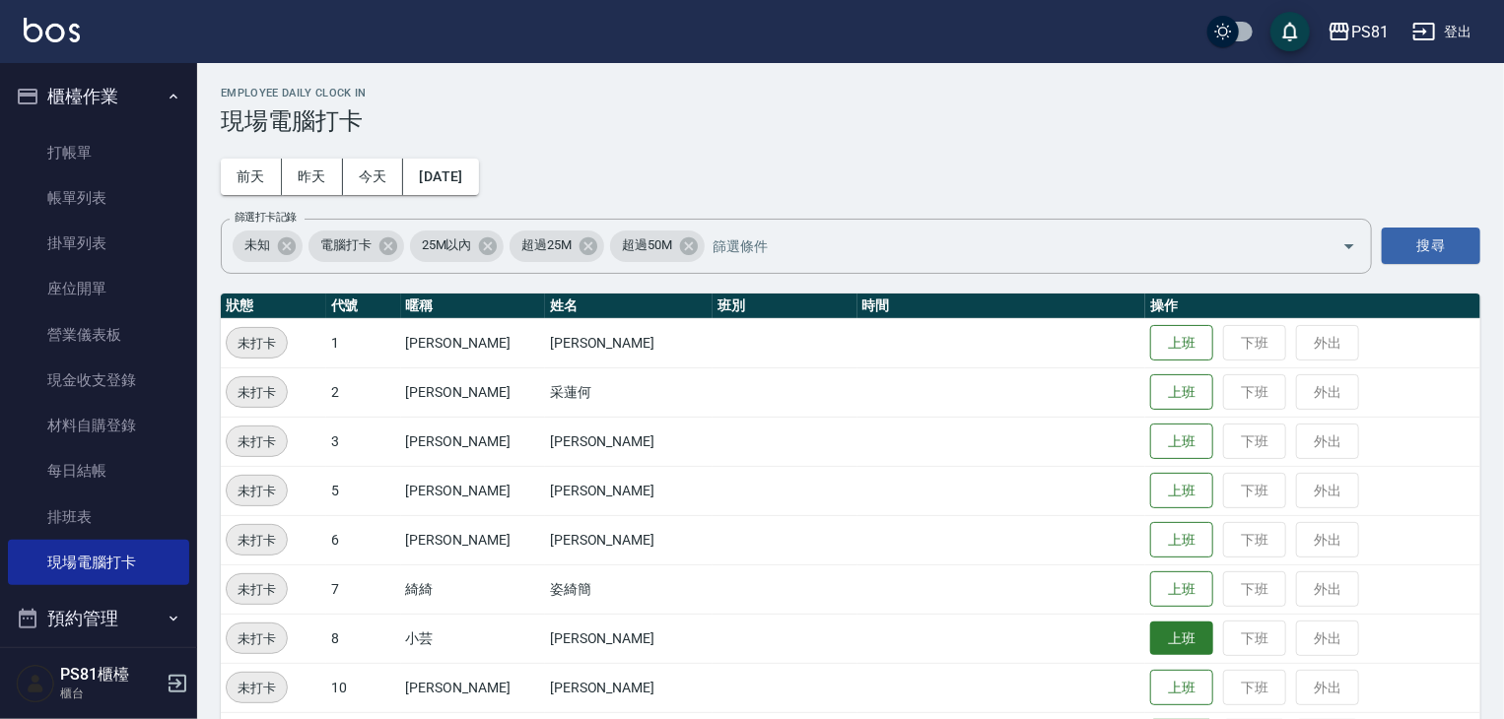  I want to click on td: 3, so click(364, 441).